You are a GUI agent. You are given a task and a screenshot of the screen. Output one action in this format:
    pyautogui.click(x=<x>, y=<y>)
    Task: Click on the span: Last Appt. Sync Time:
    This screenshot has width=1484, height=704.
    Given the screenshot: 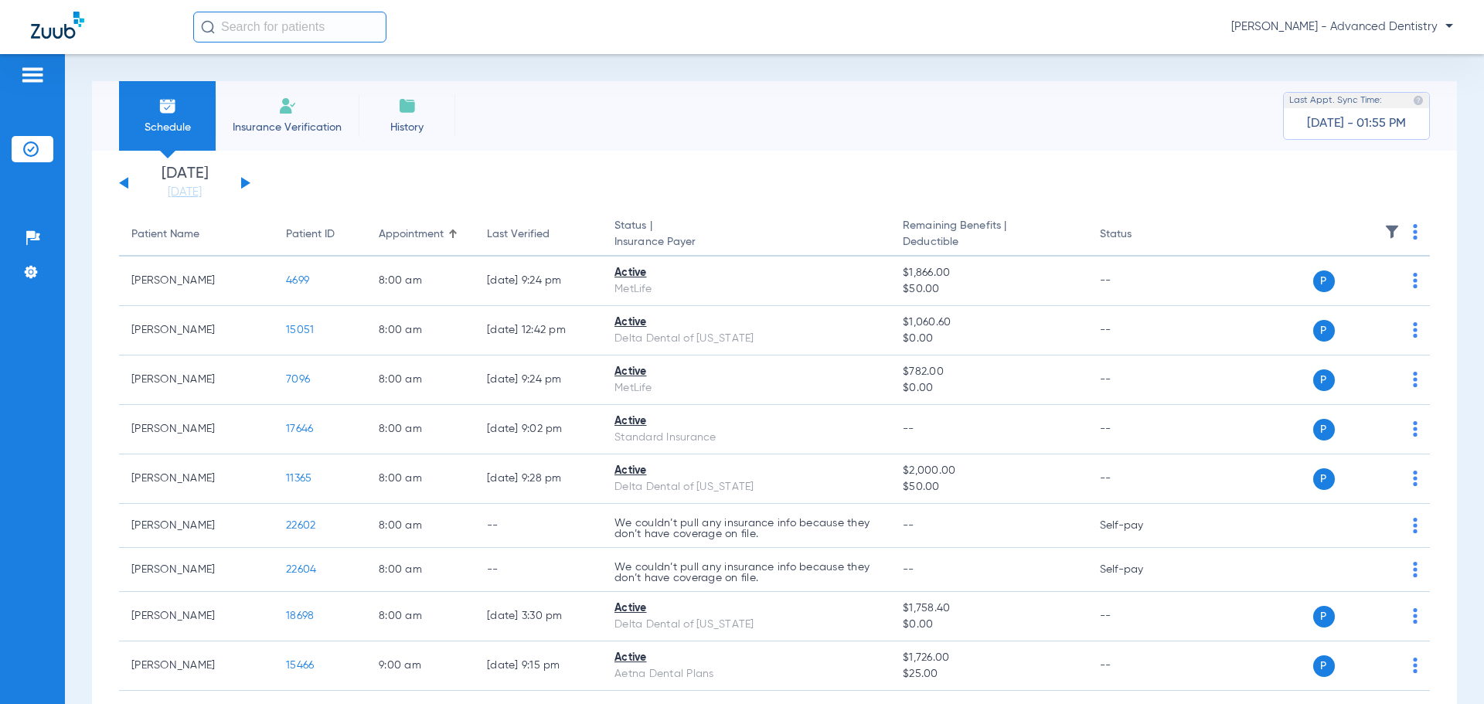 What is the action you would take?
    pyautogui.click(x=1336, y=100)
    